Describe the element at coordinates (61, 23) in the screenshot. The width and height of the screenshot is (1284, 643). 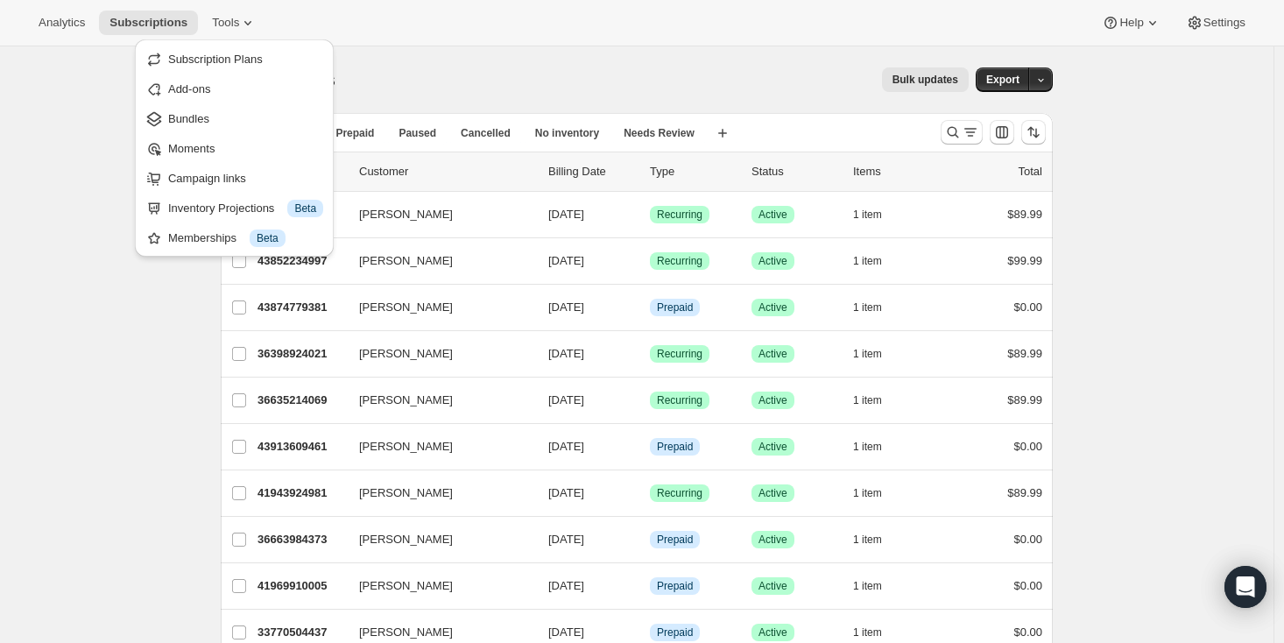
I see `span: Analytics` at that location.